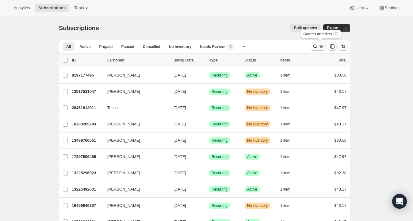 This screenshot has width=413, height=221. What do you see at coordinates (305, 28) in the screenshot?
I see `span: Bulk updates` at bounding box center [305, 28].